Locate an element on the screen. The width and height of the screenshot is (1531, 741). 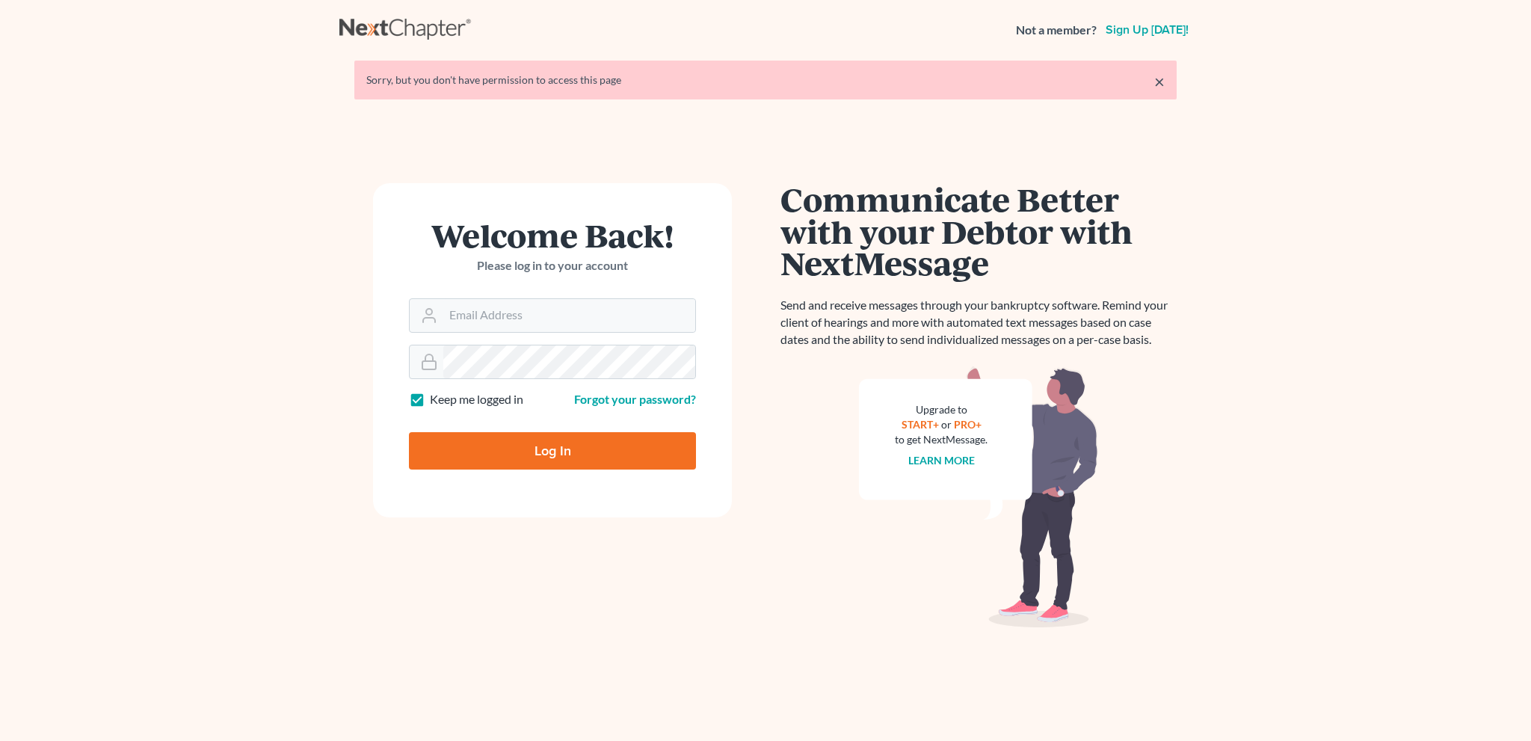
a: START+ is located at coordinates (920, 424).